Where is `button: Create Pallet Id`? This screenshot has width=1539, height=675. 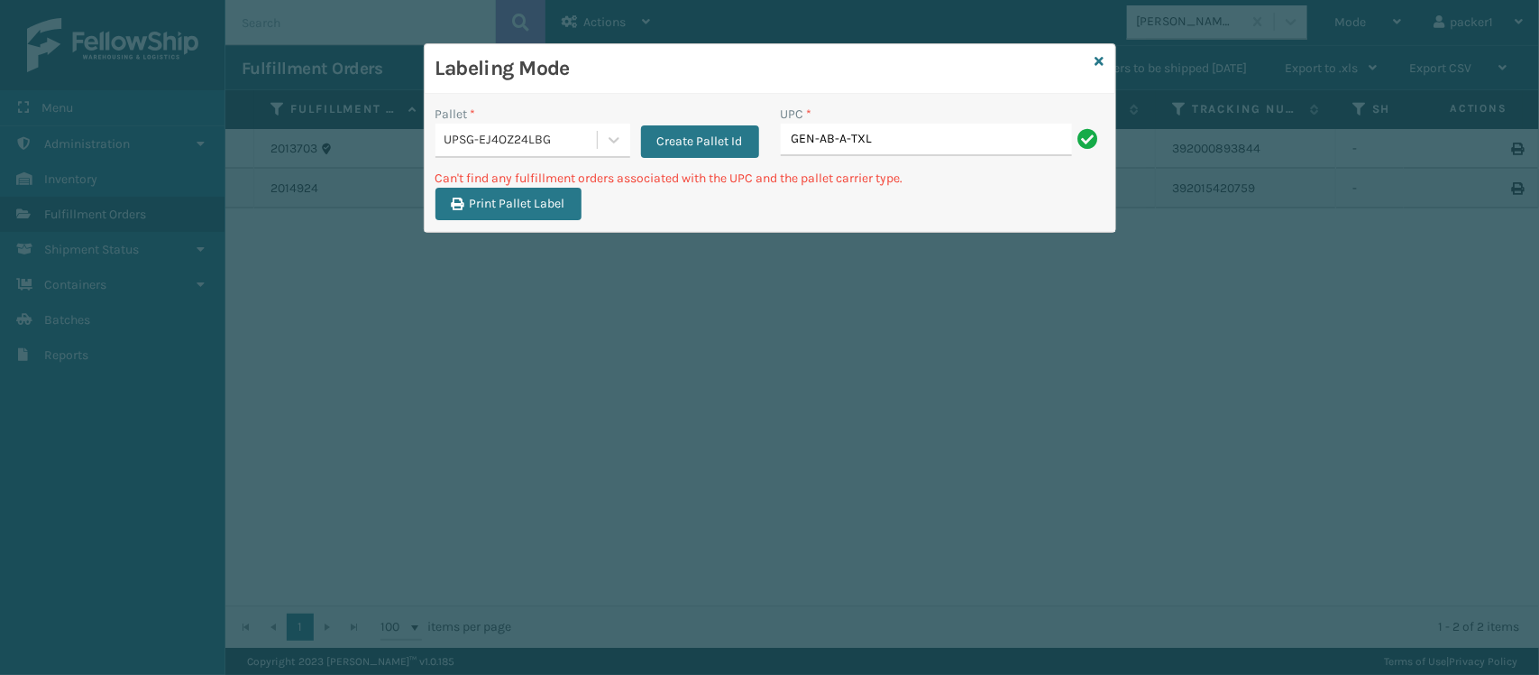
button: Create Pallet Id is located at coordinates (700, 142).